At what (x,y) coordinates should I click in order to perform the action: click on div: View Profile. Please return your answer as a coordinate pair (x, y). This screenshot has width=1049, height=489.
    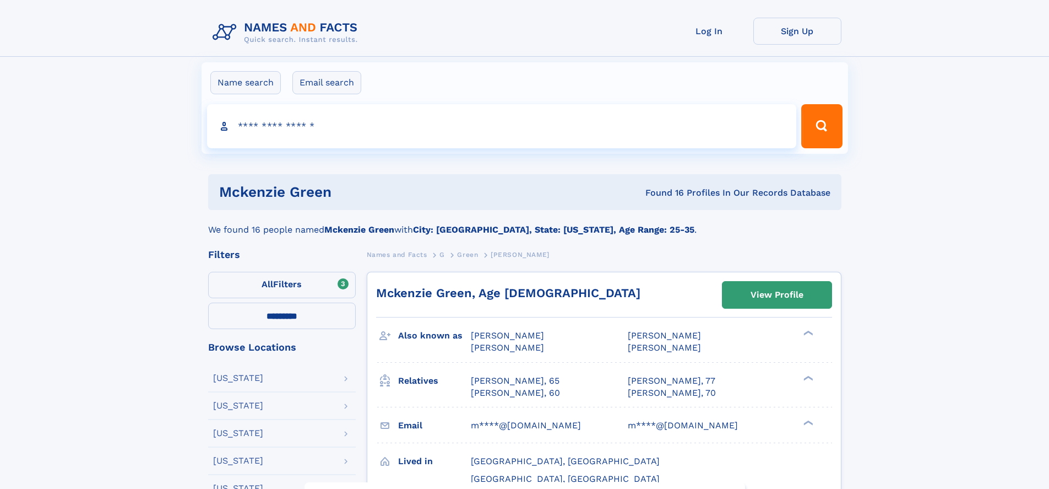
    Looking at the image, I should click on (777, 295).